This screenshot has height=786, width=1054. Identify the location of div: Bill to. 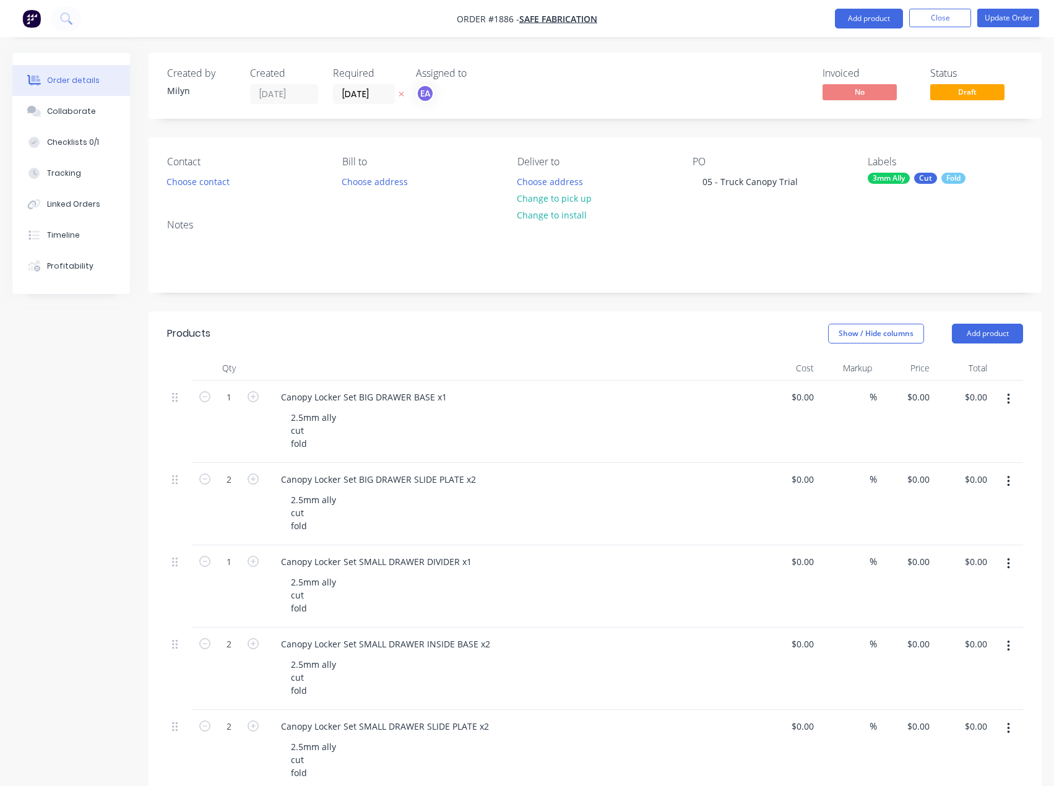
(420, 162).